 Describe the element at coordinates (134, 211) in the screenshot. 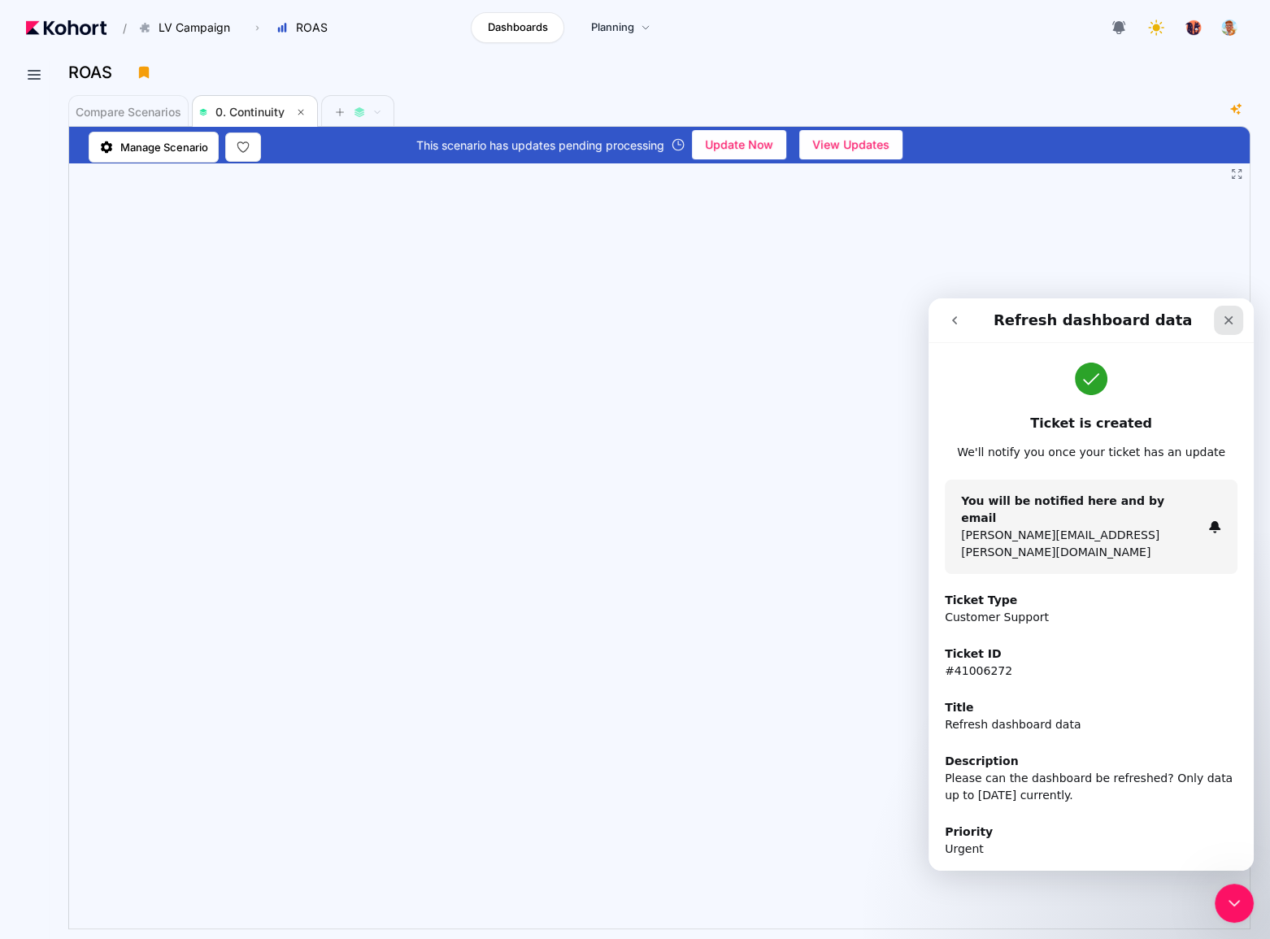

I see `strong: You will be notified here and by email` at that location.